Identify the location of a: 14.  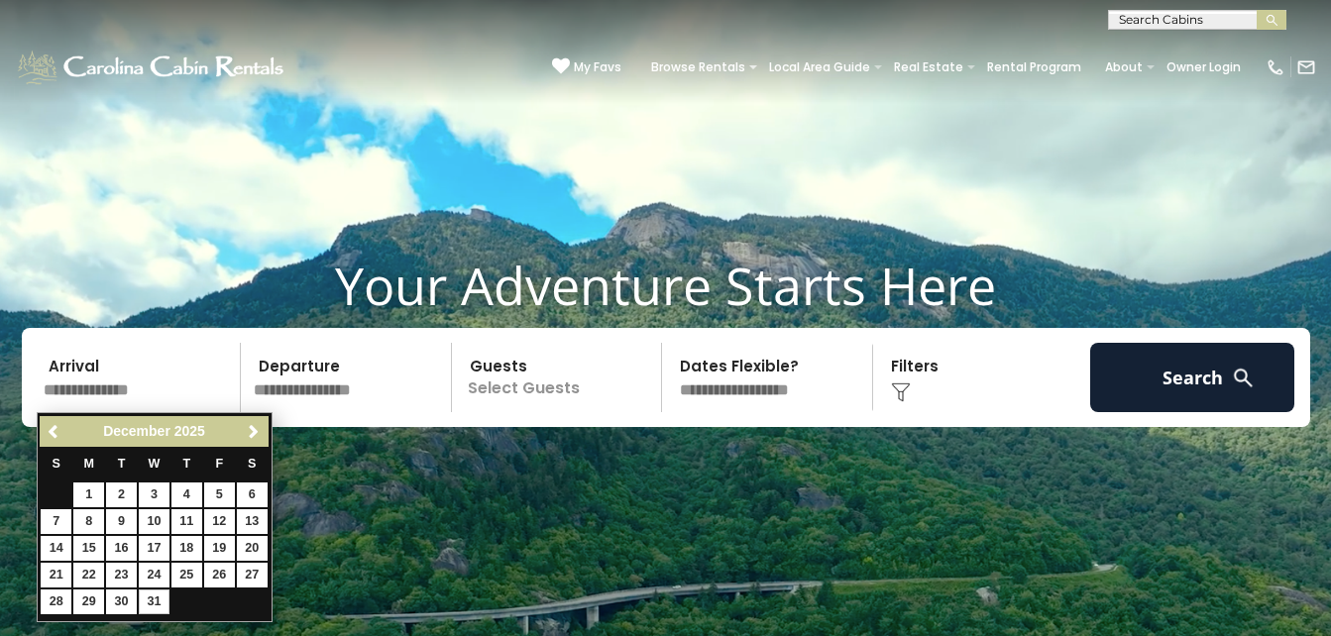
(55, 548).